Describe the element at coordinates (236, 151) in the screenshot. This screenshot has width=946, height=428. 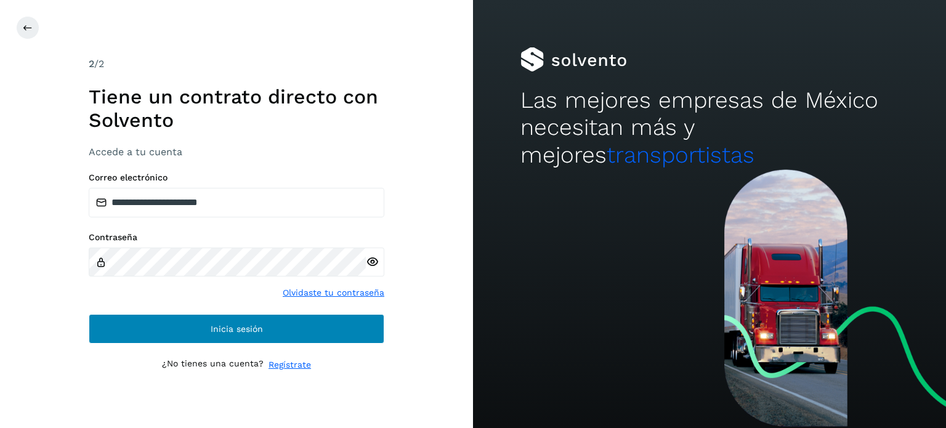
I see `h3: Accede a tu cuenta` at that location.